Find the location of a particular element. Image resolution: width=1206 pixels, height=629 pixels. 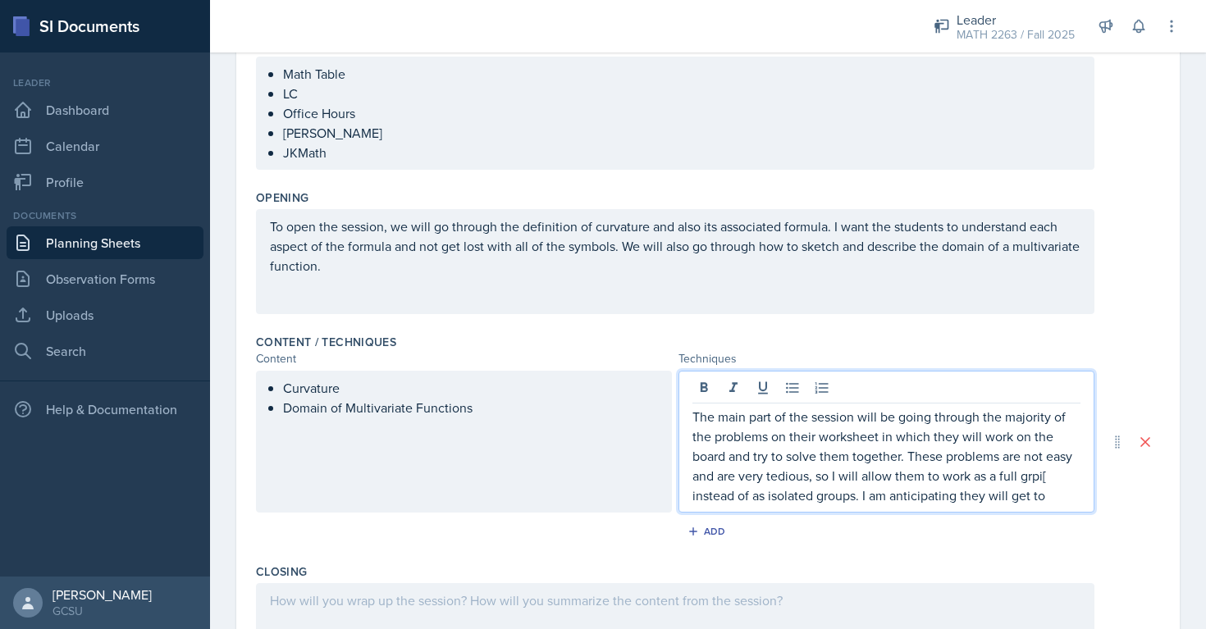

div: MATH 2263 / Fall 2025 is located at coordinates (1015, 34).